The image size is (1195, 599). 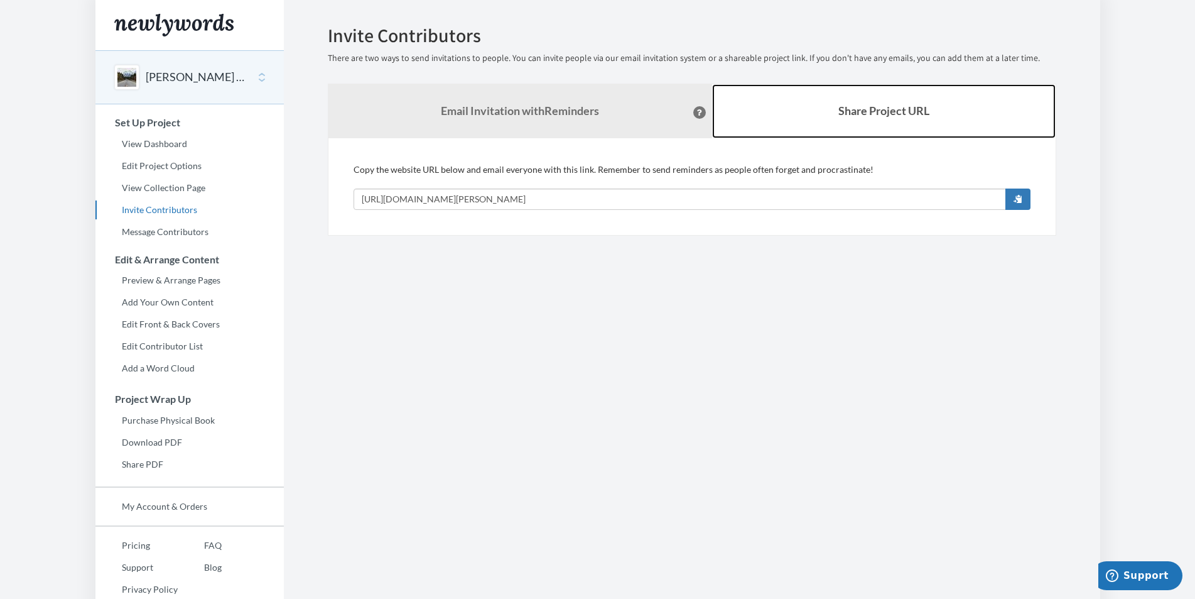 What do you see at coordinates (190, 346) in the screenshot?
I see `a: Edit Contributor List` at bounding box center [190, 346].